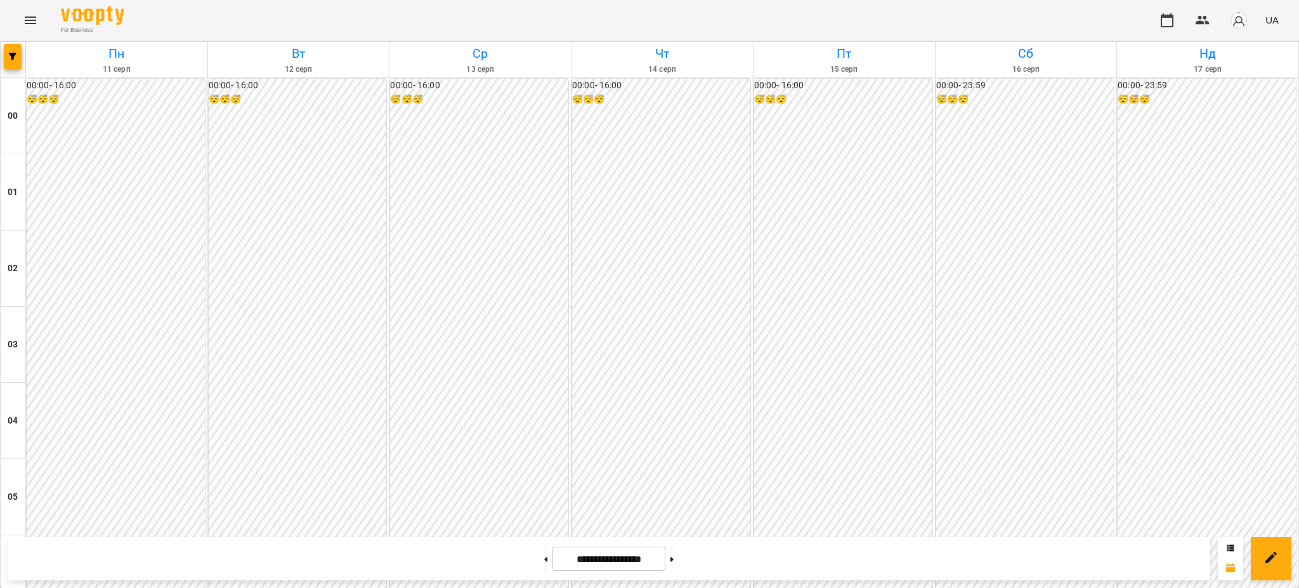 The width and height of the screenshot is (1299, 588). Describe the element at coordinates (117, 53) in the screenshot. I see `h6: Пн` at that location.